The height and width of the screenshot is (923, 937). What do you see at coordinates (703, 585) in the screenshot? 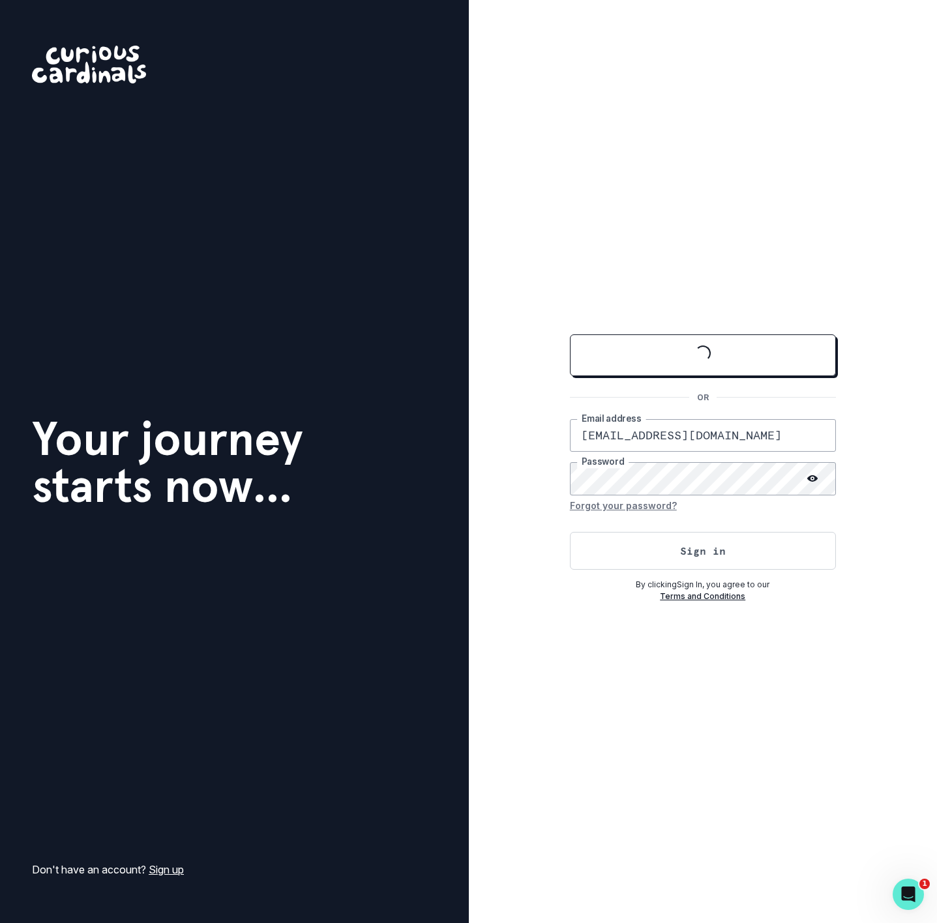
I see `p: By clicking Sign In , you agree to our` at bounding box center [703, 585].